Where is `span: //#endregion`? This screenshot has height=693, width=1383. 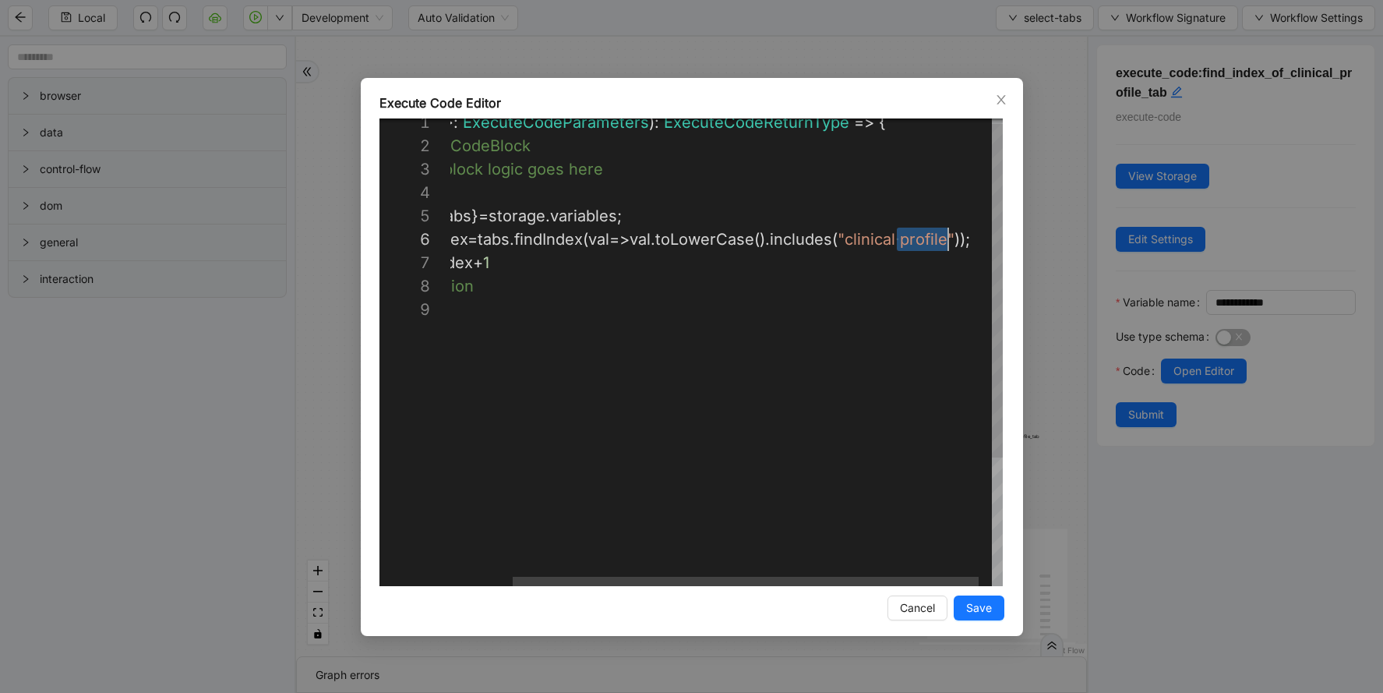 span: //#endregion is located at coordinates (425, 286).